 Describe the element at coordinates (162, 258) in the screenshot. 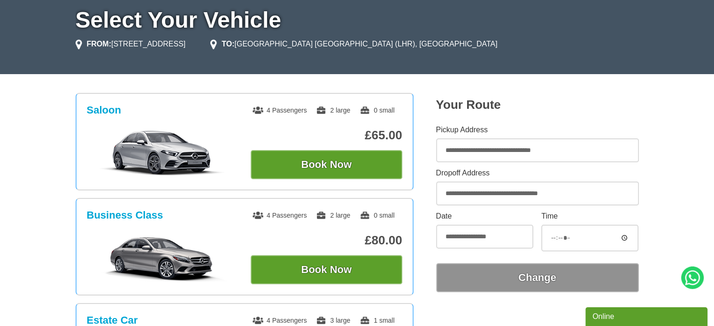

I see `img: Business Class` at that location.